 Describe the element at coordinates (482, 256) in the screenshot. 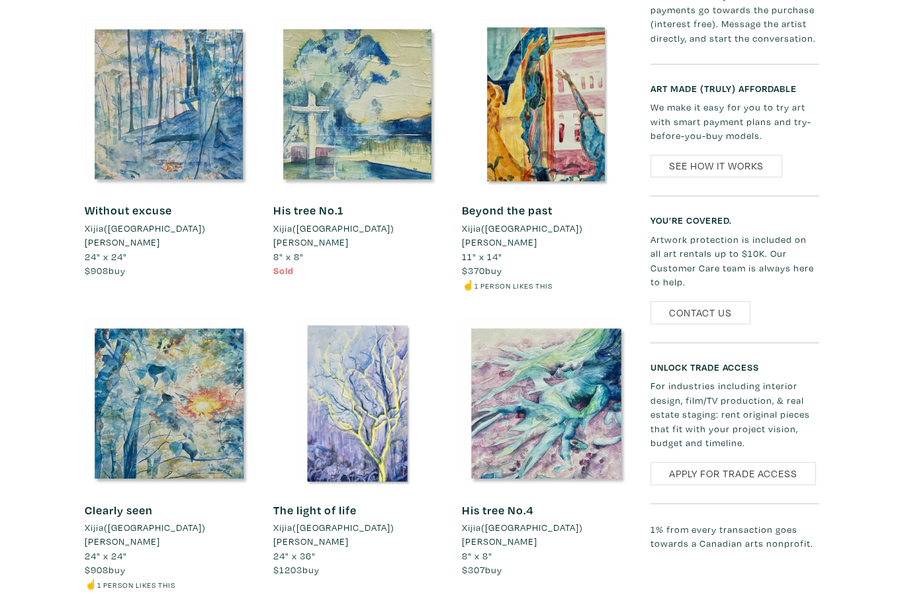

I see `span: 11" x 14"` at that location.